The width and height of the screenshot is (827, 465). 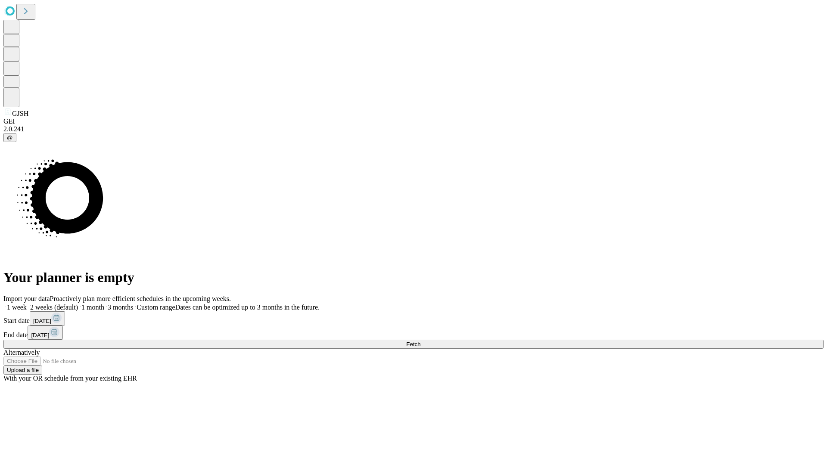 I want to click on div: GEI, so click(x=413, y=121).